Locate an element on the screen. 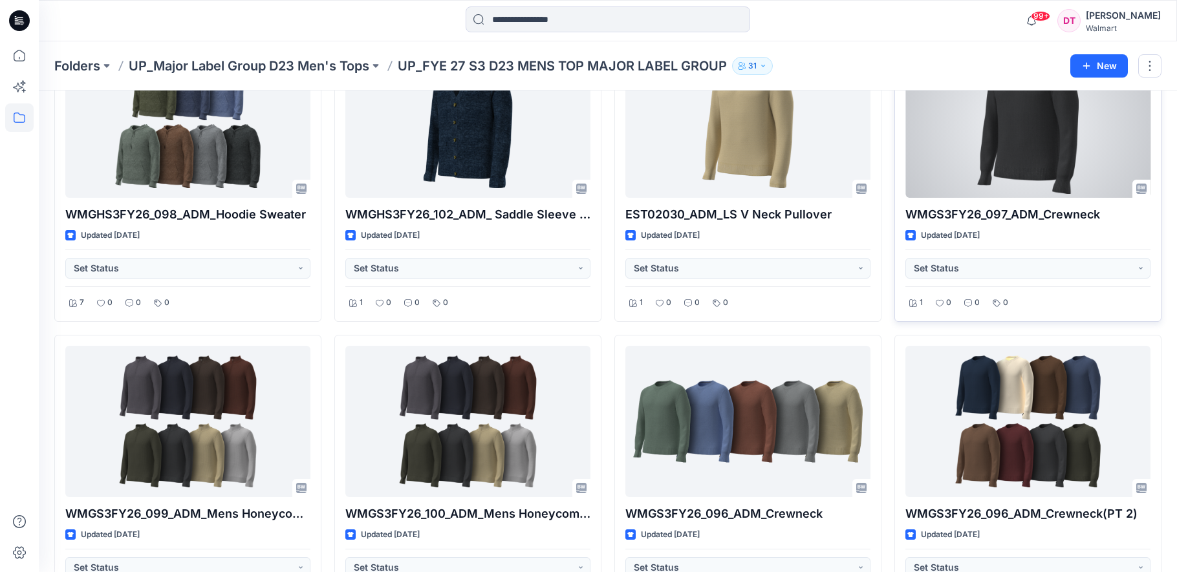 Image resolution: width=1177 pixels, height=572 pixels. button: New is located at coordinates (1099, 66).